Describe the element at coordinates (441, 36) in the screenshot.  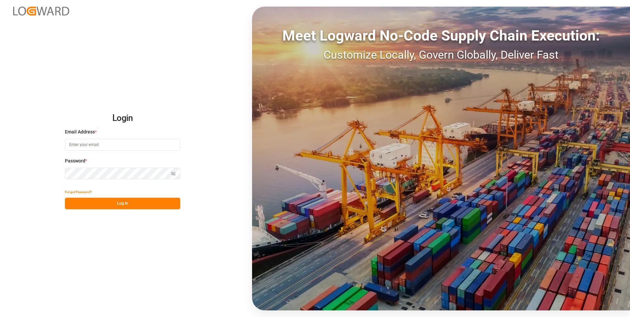
I see `div: Meet Logward No-Code Supply Chain Execution:` at that location.